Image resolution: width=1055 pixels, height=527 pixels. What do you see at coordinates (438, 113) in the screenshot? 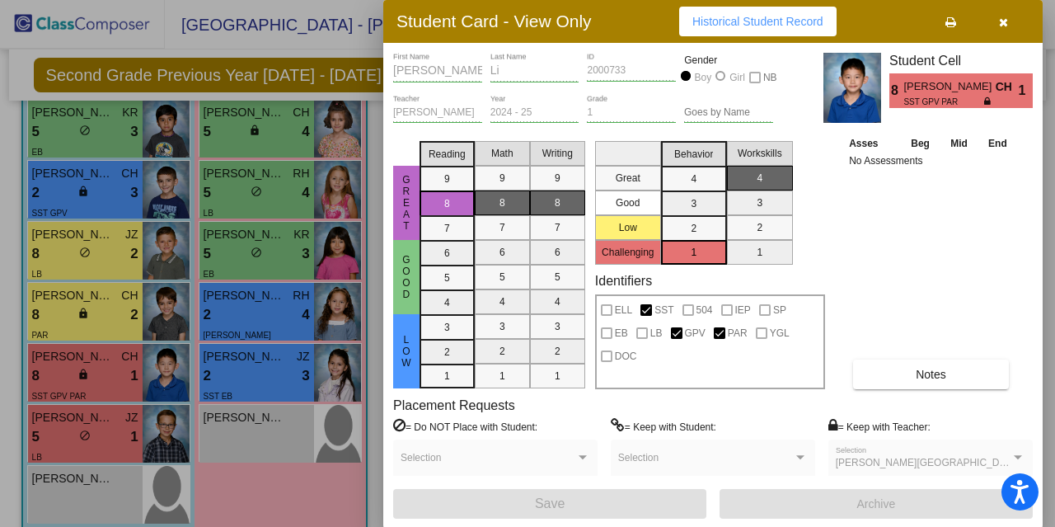
I see `input: teacher` at bounding box center [438, 113].